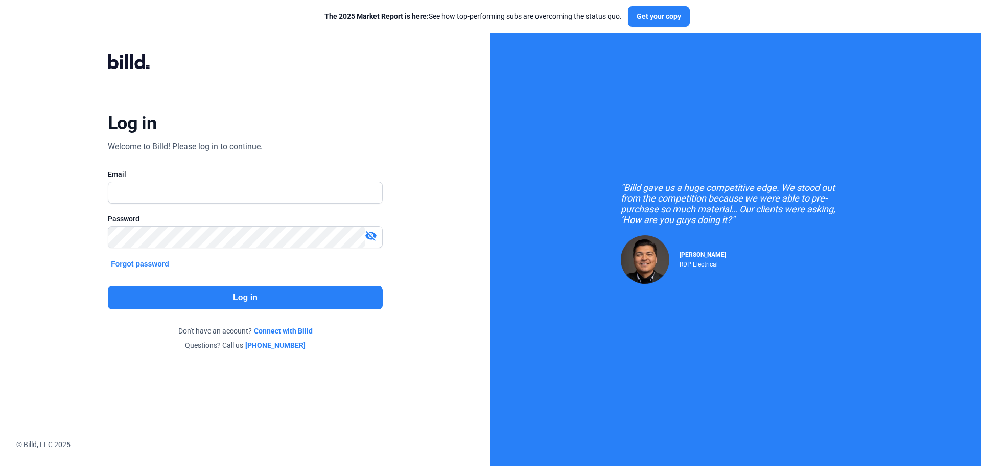 The width and height of the screenshot is (981, 466). I want to click on div: RDP Electrical, so click(703, 263).